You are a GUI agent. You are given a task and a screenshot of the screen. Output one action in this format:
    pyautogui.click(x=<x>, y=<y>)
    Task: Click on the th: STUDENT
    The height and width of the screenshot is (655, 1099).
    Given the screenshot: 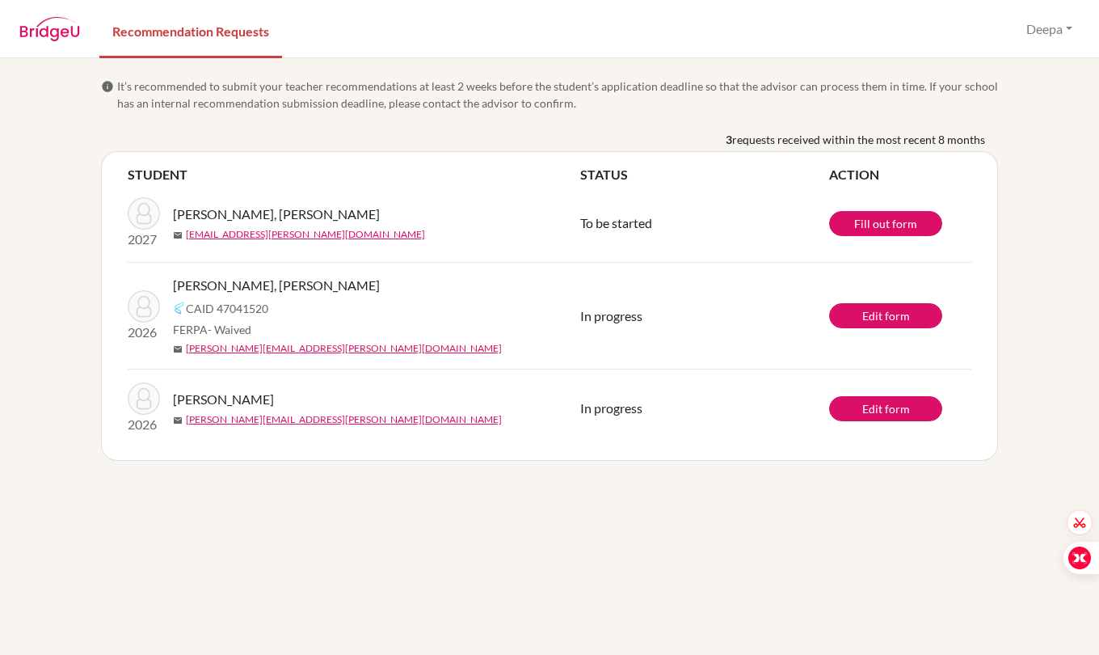 What is the action you would take?
    pyautogui.click(x=354, y=175)
    